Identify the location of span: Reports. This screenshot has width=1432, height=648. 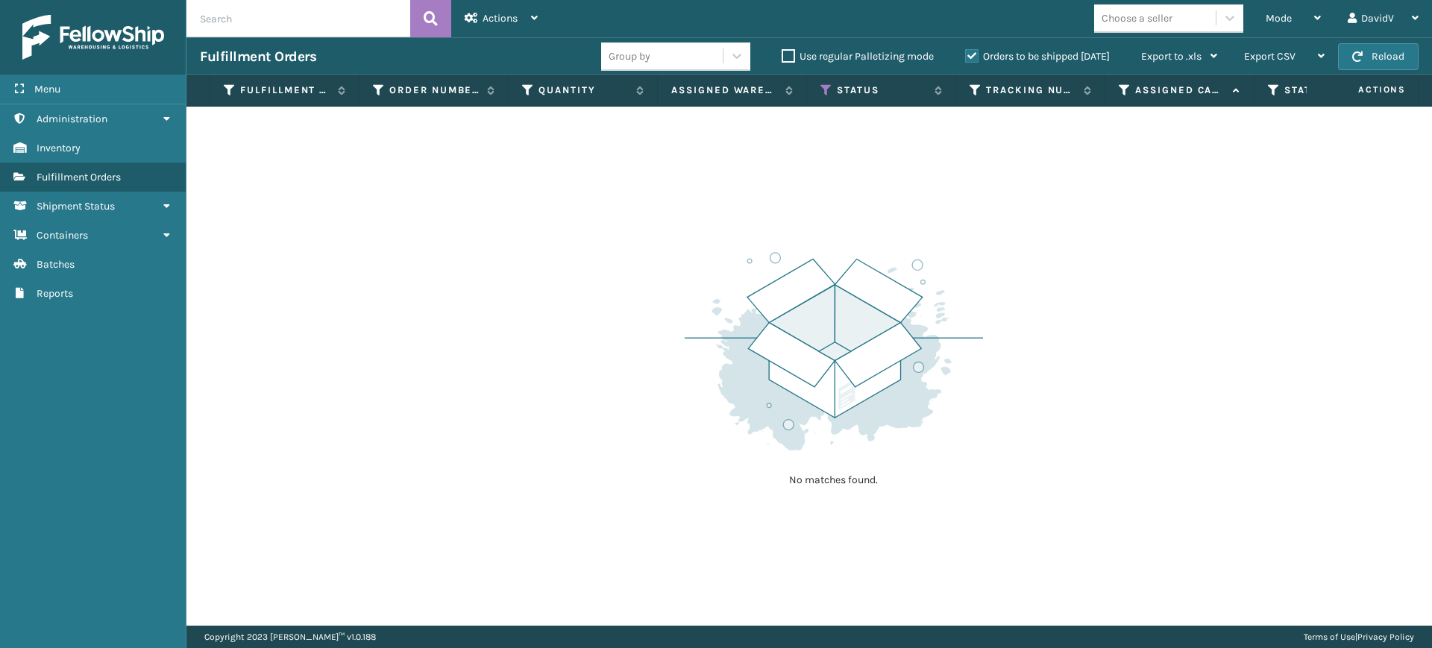
(54, 293).